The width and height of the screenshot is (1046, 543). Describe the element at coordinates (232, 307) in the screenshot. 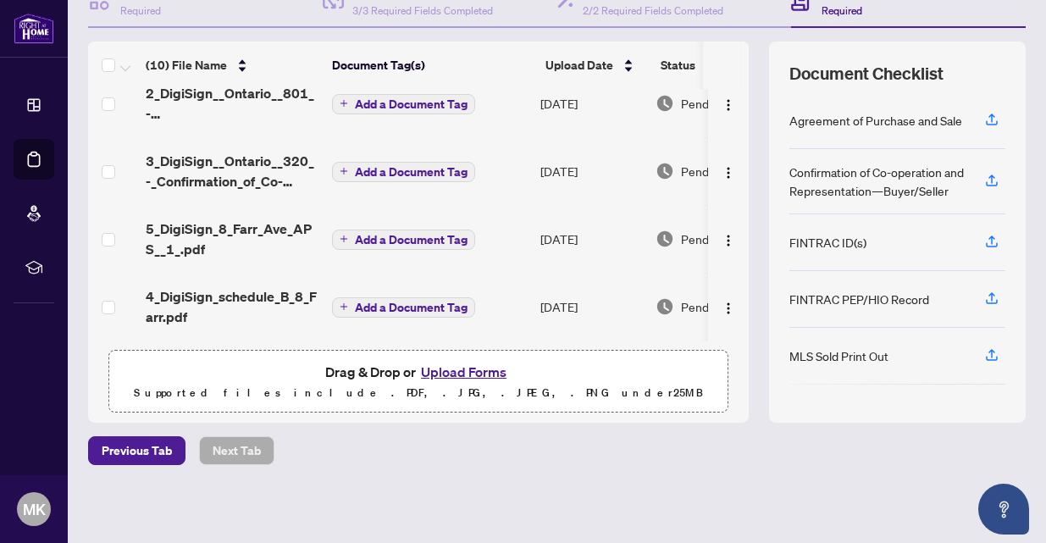

I see `span: 4_DigiSign_schedule_B_8_Farr.pdf` at that location.